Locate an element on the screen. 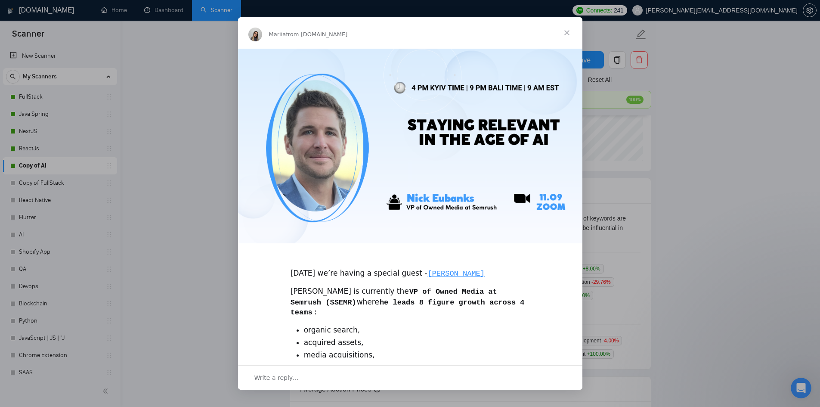  li: acquired assets, is located at coordinates (417, 343).